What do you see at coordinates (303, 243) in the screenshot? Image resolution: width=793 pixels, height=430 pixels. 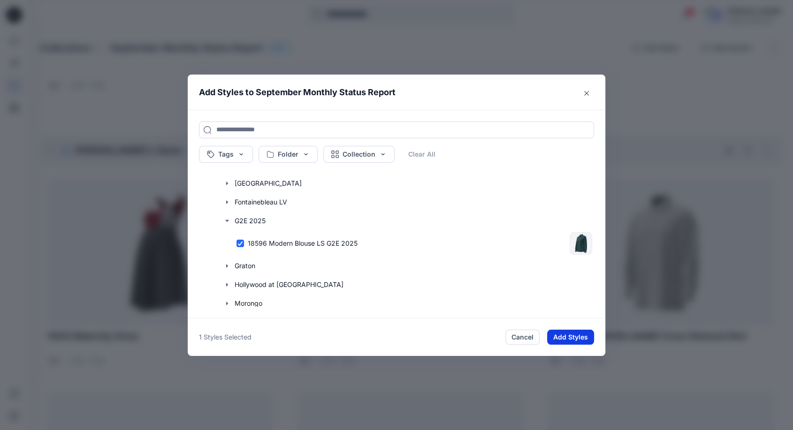 I see `p: 18596 Modern Blouse LS G2E 2025` at bounding box center [303, 243].